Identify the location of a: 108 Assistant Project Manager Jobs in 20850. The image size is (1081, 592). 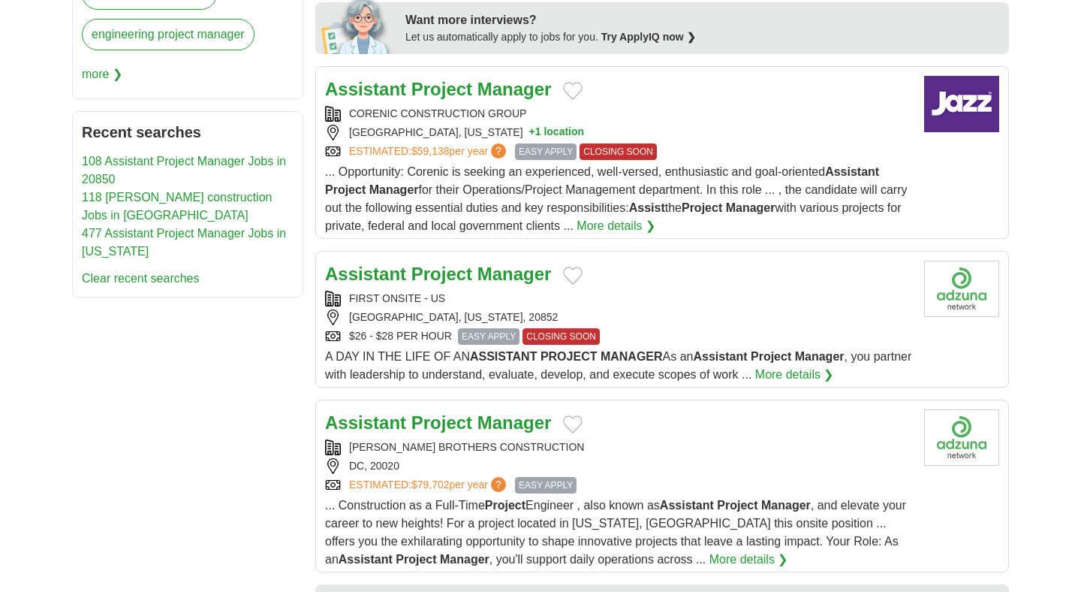
(184, 170).